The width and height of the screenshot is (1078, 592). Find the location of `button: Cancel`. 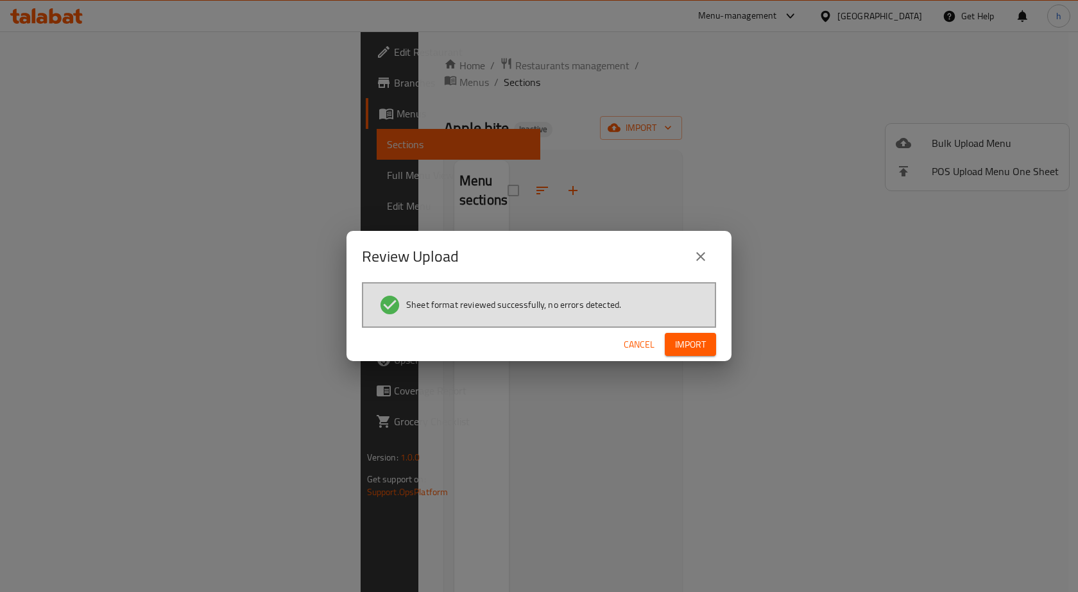

button: Cancel is located at coordinates (639, 345).